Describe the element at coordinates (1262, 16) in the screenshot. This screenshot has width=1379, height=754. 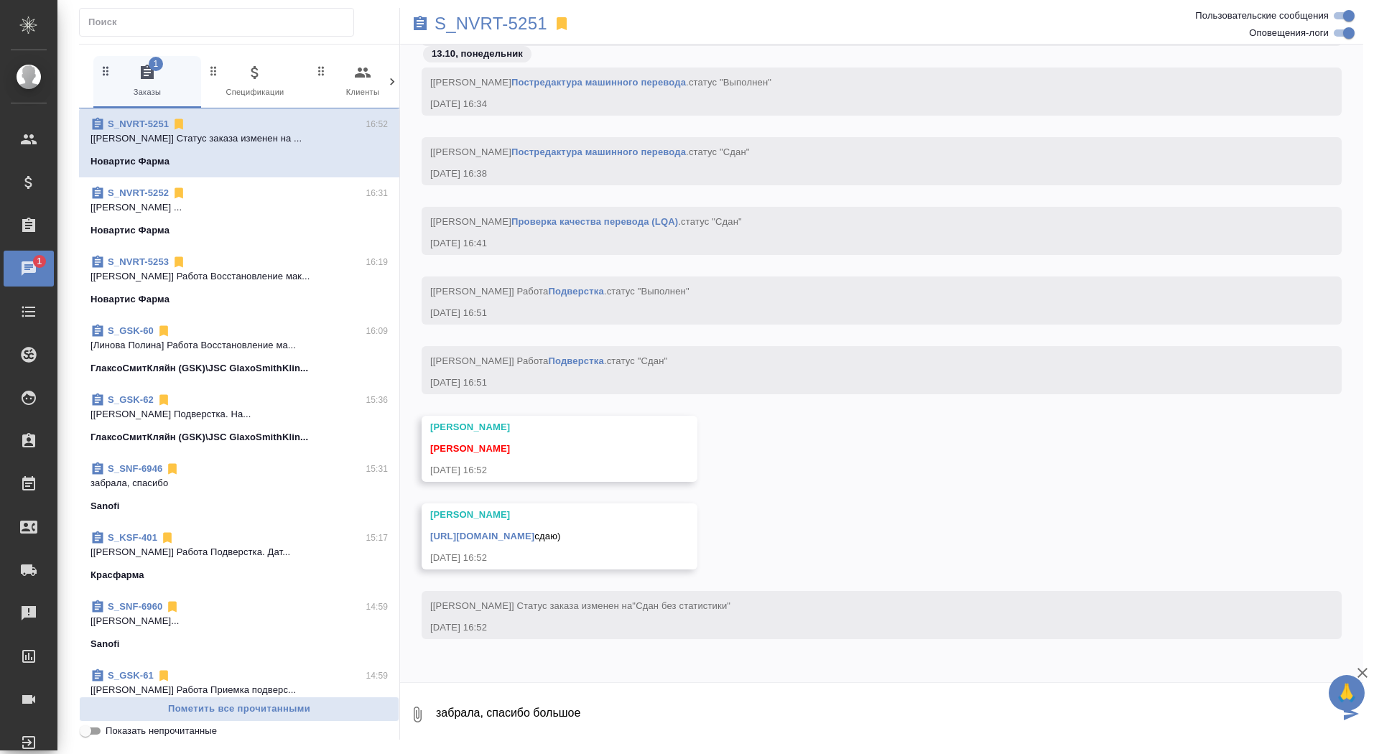
I see `span: Пользовательские сообщения` at that location.